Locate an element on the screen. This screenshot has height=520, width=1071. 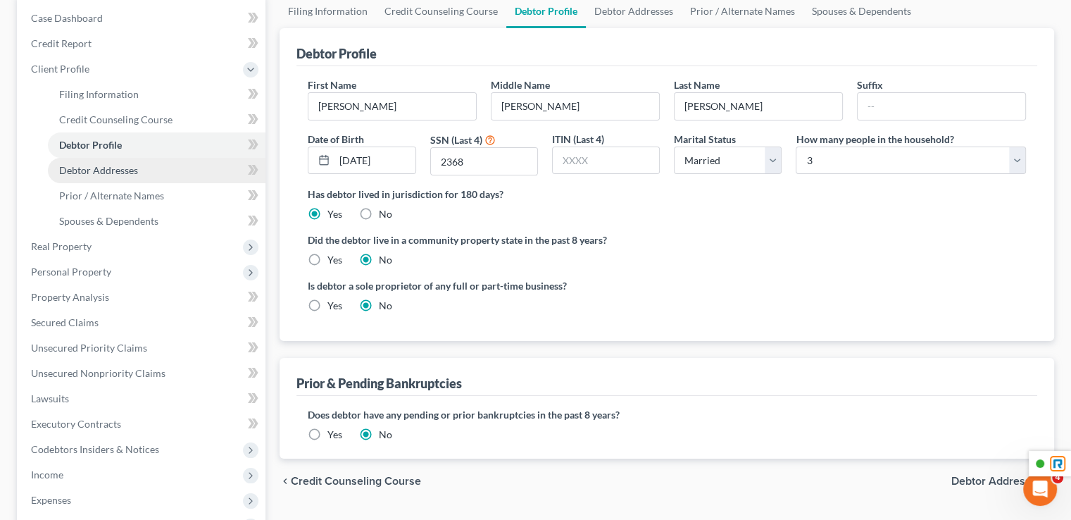
a: Secured Claims is located at coordinates (142, 322).